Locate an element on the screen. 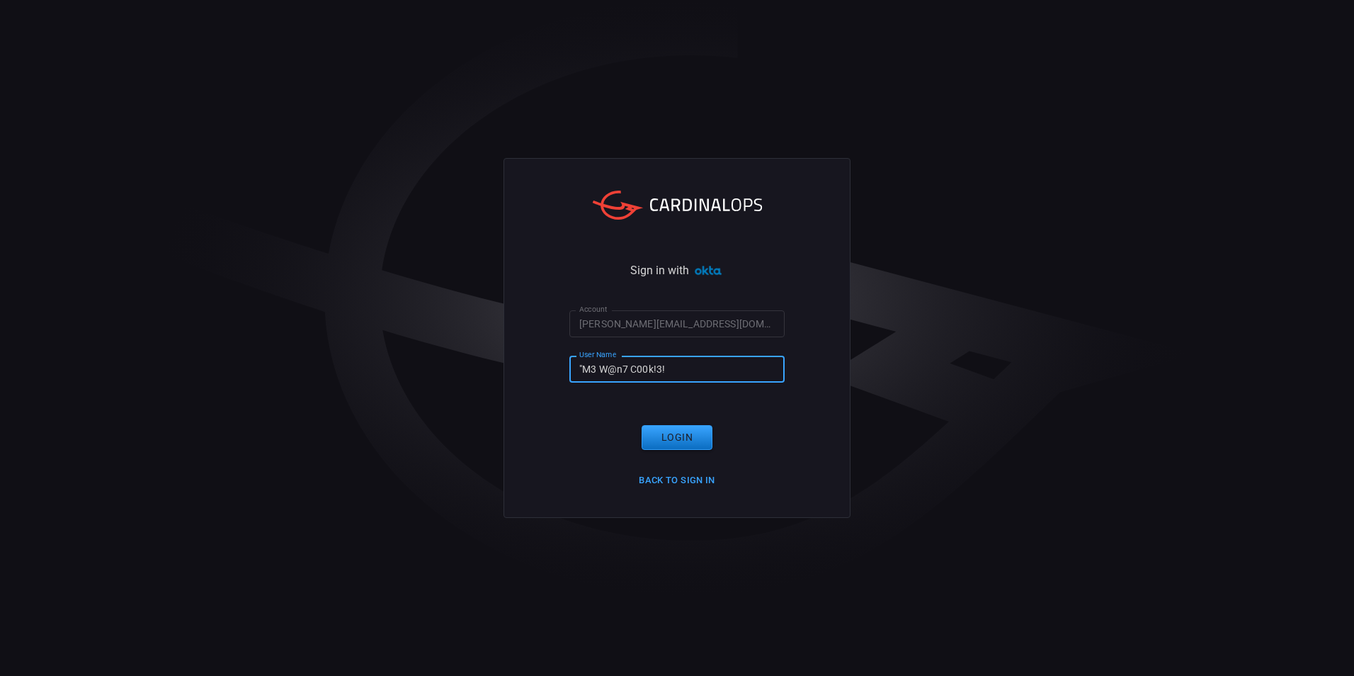  button: Back to Sign in is located at coordinates (677, 480).